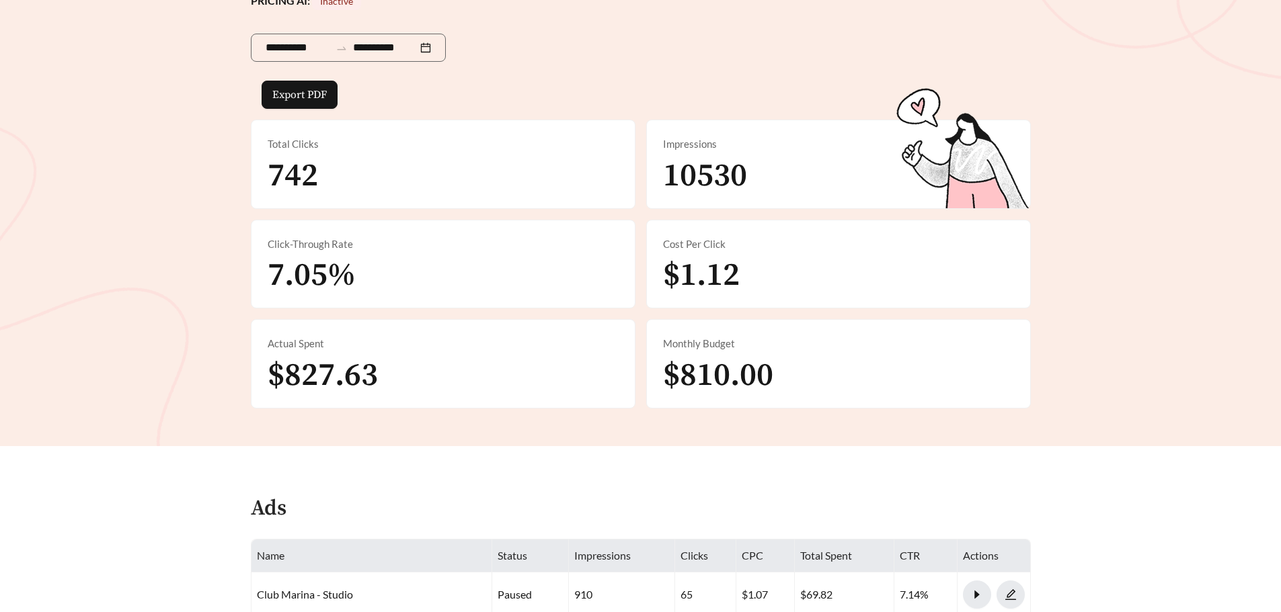 This screenshot has width=1281, height=612. I want to click on div: Total Clicks, so click(443, 144).